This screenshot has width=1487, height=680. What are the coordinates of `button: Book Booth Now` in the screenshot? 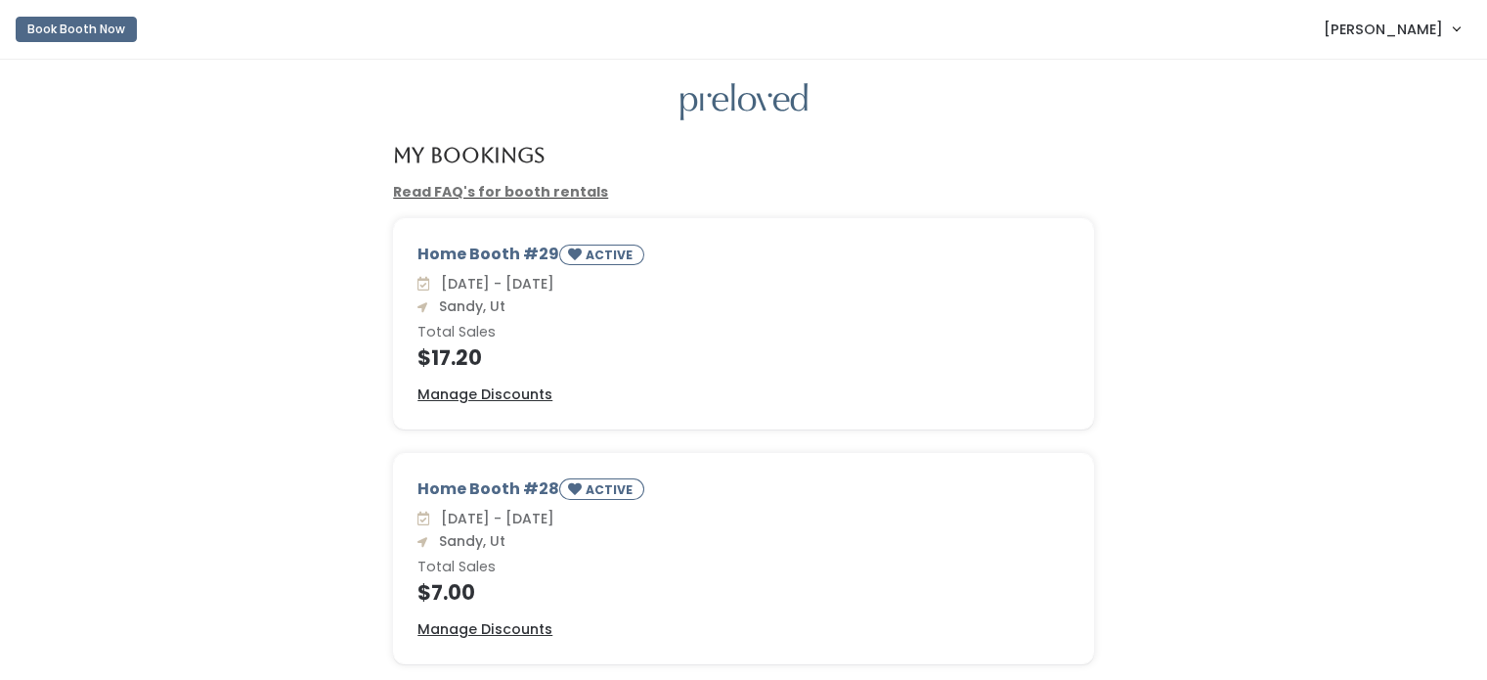 It's located at (76, 29).